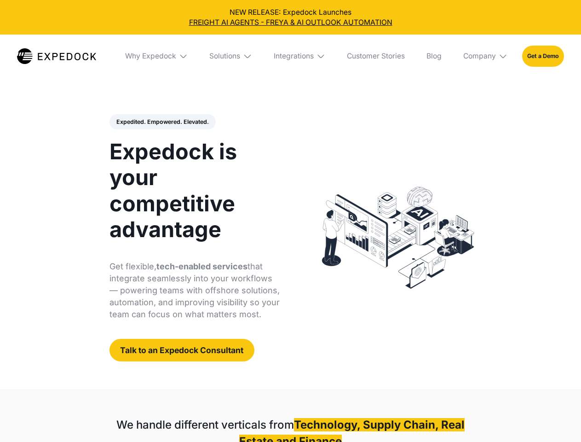 This screenshot has height=442, width=581. I want to click on strong: We handle different verticals from, so click(205, 424).